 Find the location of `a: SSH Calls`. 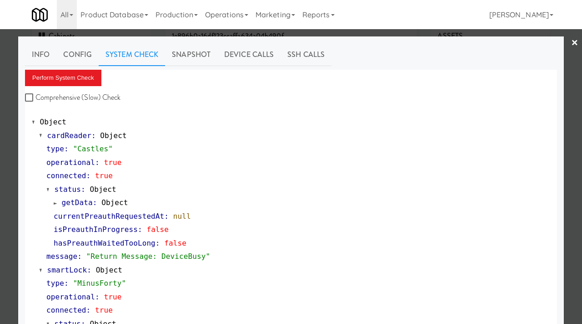

a: SSH Calls is located at coordinates (306, 55).